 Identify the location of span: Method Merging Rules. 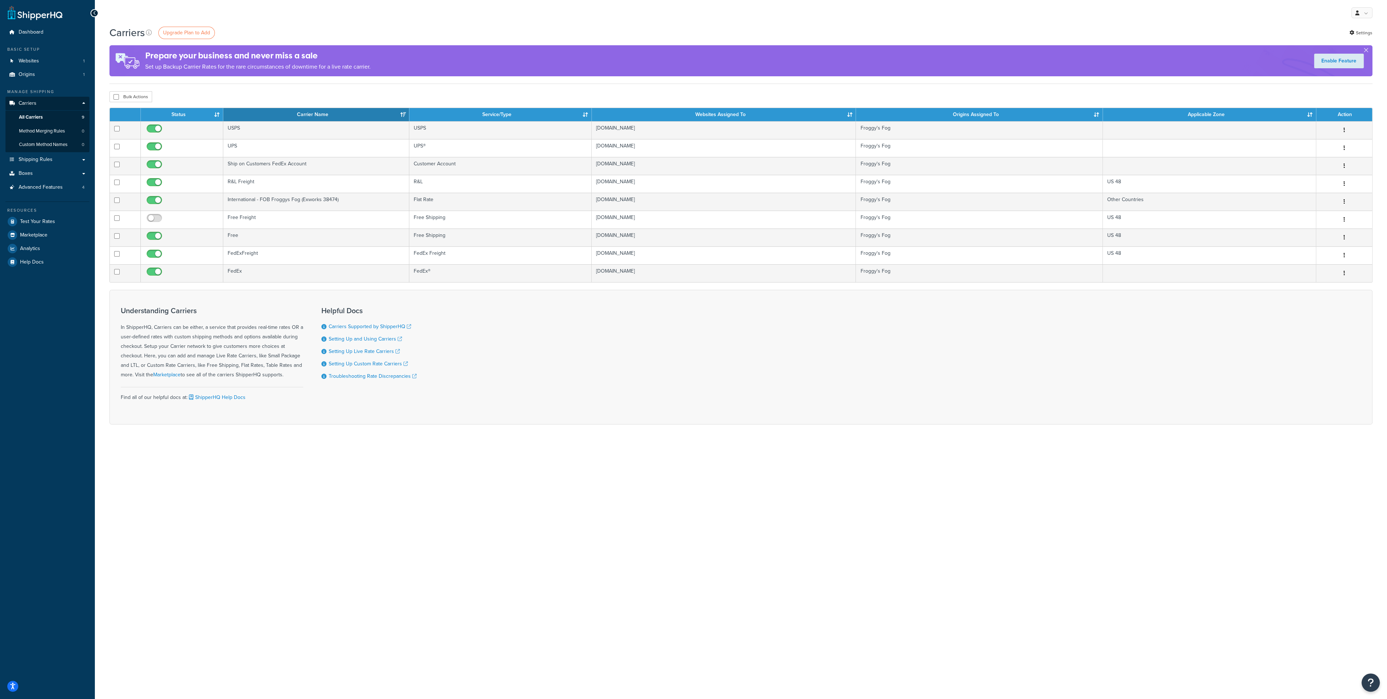
(42, 131).